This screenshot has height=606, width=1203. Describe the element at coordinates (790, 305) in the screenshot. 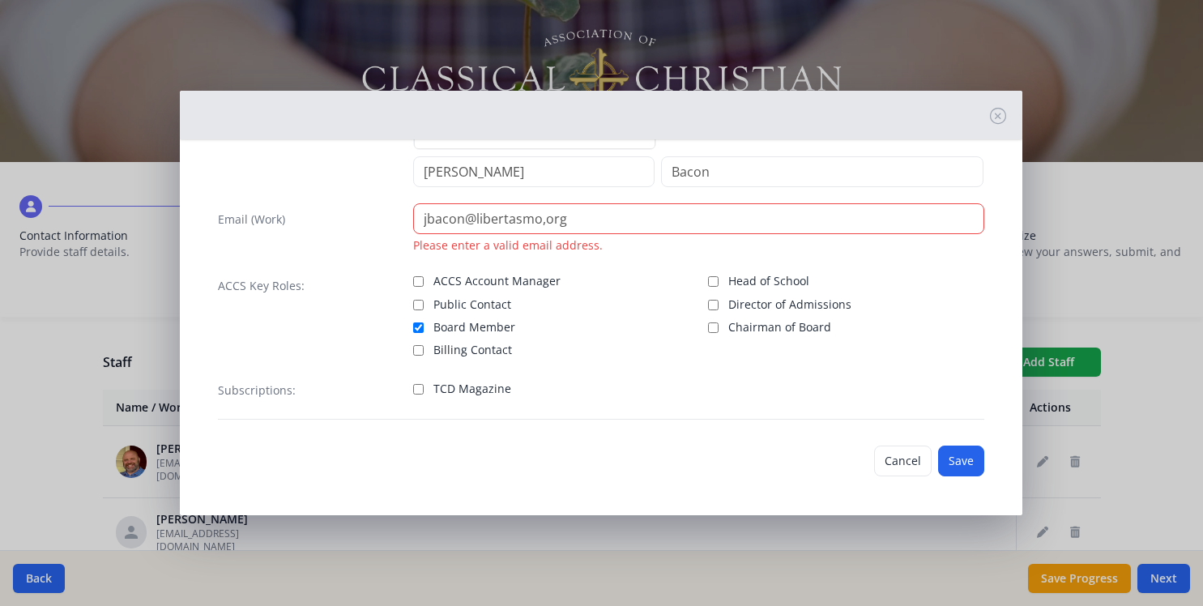

I see `span: Director of Admissions` at that location.